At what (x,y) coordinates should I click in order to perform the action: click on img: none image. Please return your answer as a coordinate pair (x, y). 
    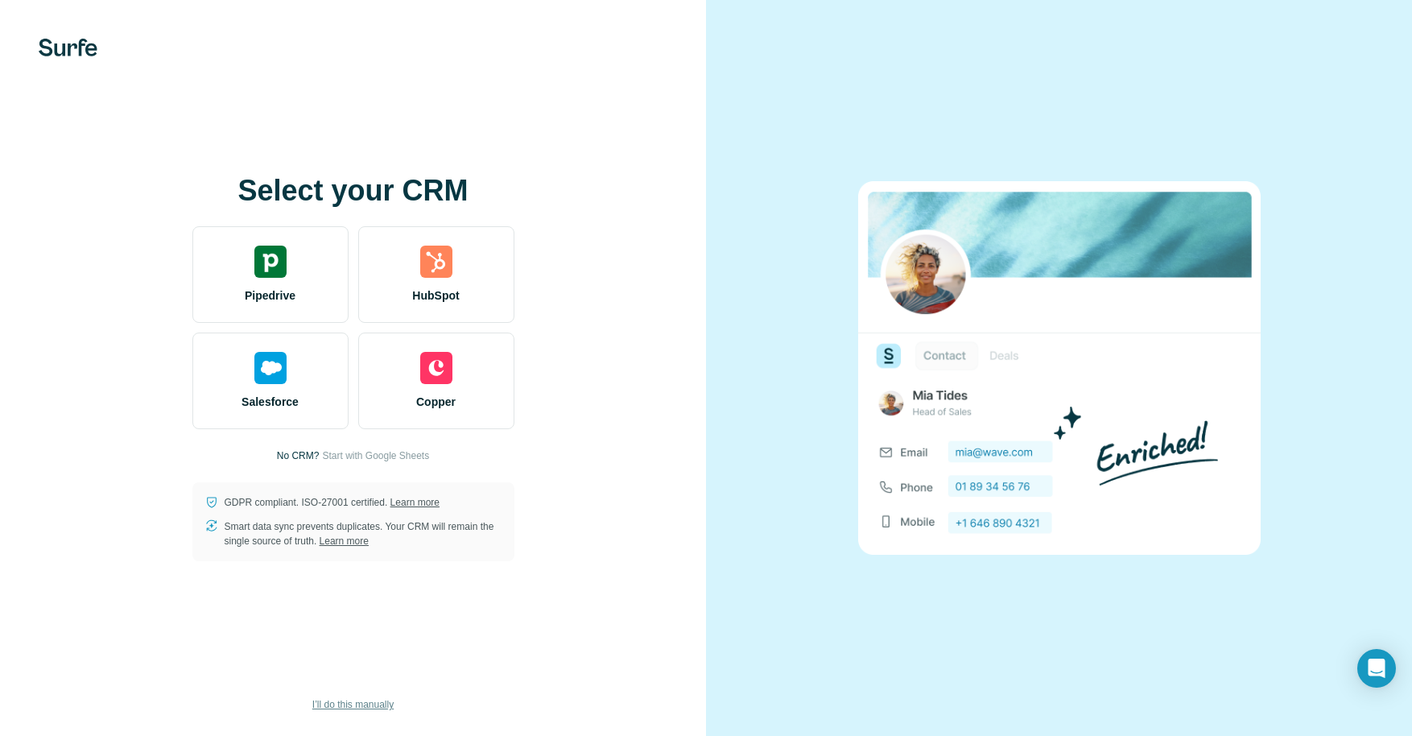
    Looking at the image, I should click on (1059, 367).